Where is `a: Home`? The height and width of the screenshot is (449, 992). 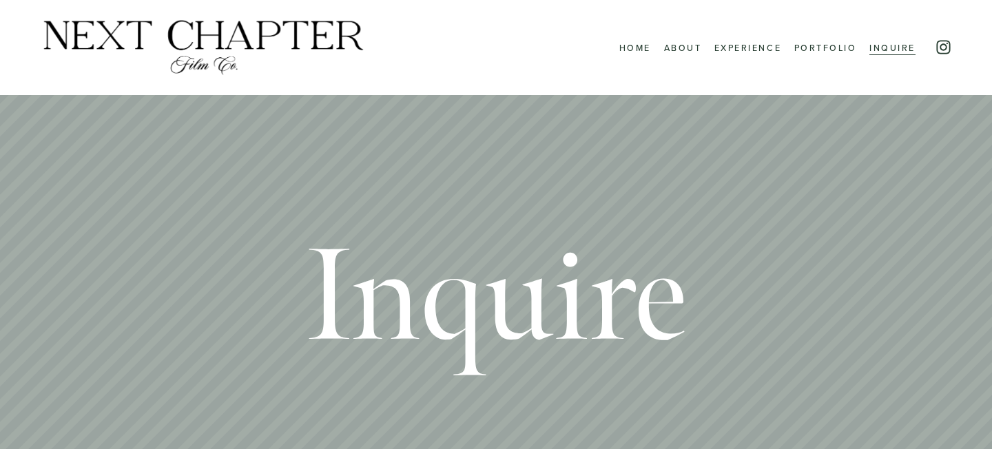
a: Home is located at coordinates (635, 47).